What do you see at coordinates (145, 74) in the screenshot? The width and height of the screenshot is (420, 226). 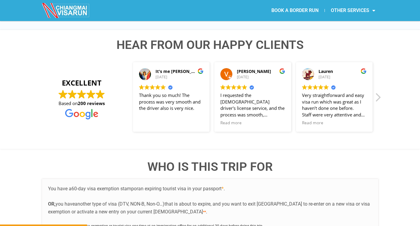 I see `img: It's me Nona G. profile picture` at bounding box center [145, 74].